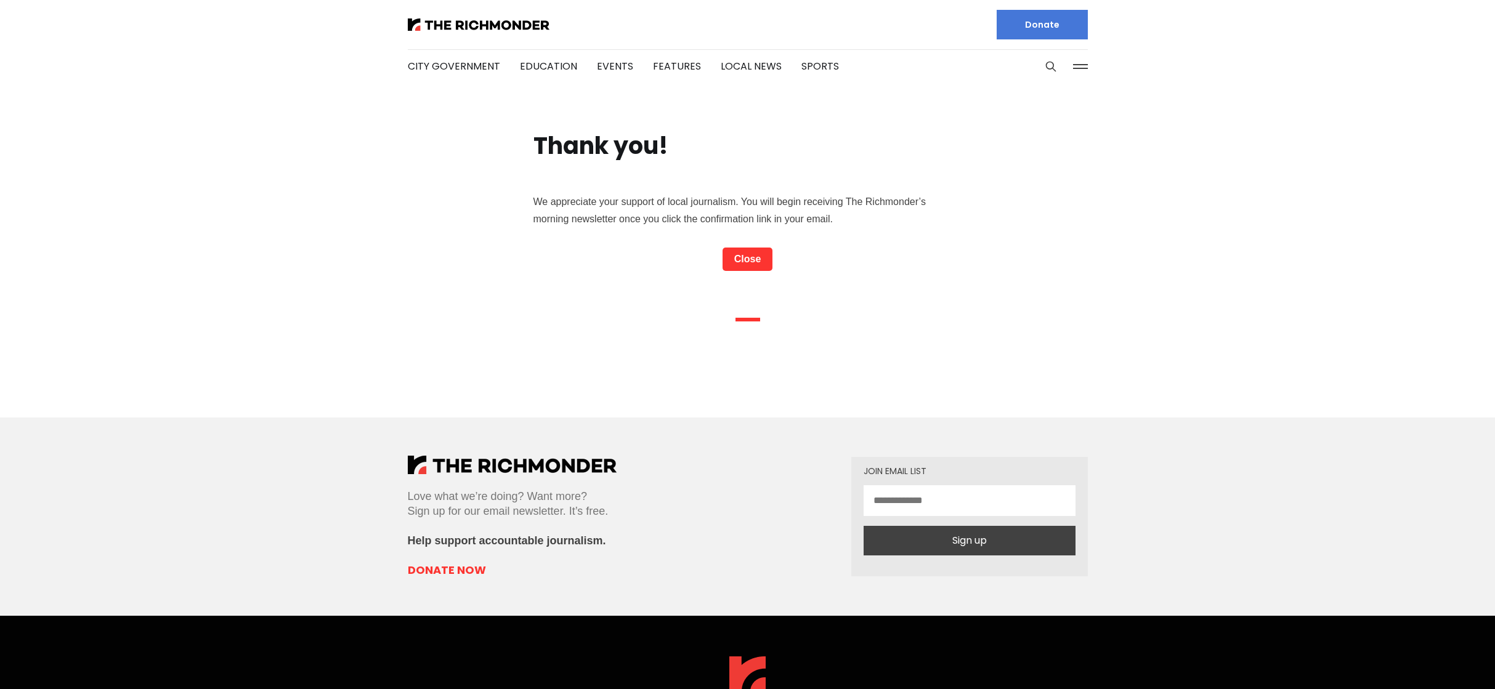 The width and height of the screenshot is (1495, 689). Describe the element at coordinates (548, 66) in the screenshot. I see `a: Education` at that location.